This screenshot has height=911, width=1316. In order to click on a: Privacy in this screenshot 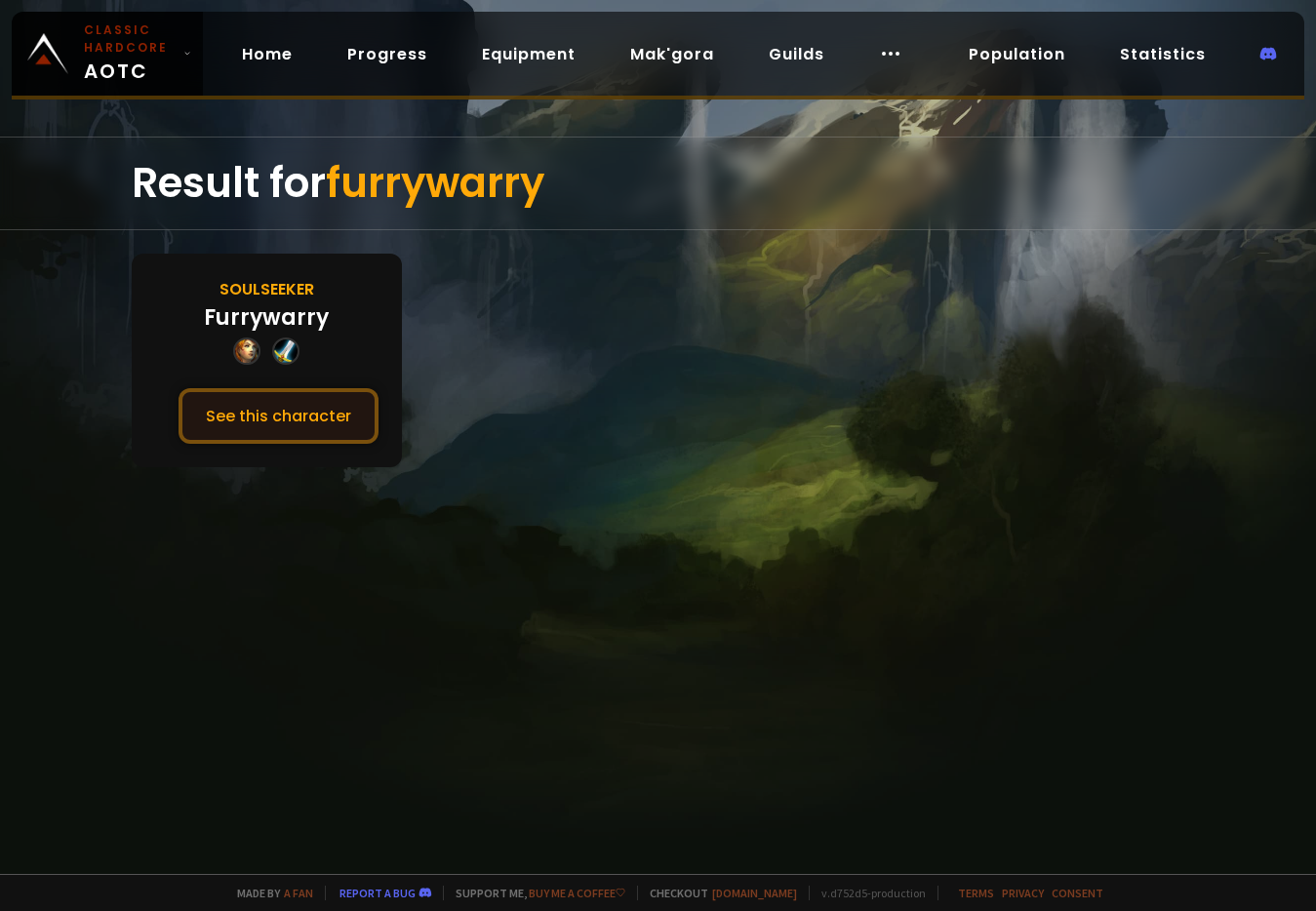, I will do `click(1023, 892)`.